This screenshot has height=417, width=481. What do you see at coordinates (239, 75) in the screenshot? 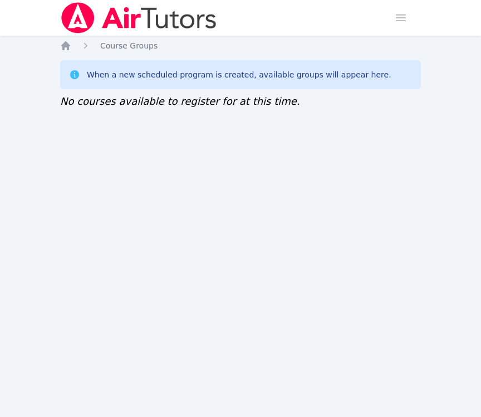
I see `div: When a new scheduled program is created, available groups will appear here.` at bounding box center [239, 75].